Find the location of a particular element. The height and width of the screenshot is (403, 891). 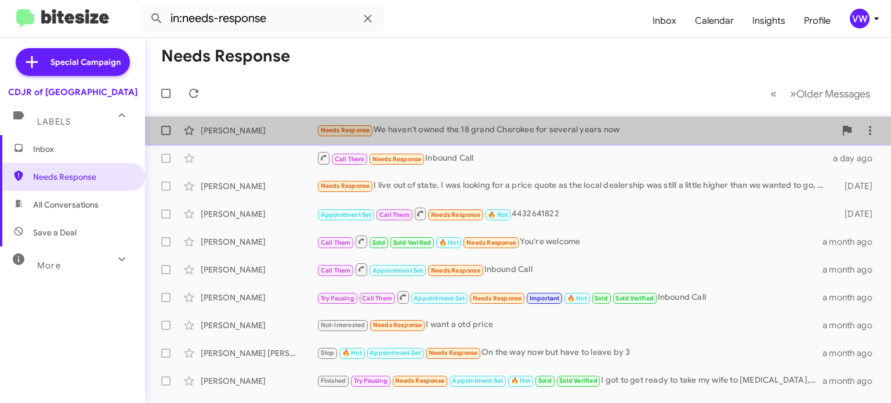

div: We haven't owned the 18 grand Cherokee for several years now is located at coordinates (576, 130).